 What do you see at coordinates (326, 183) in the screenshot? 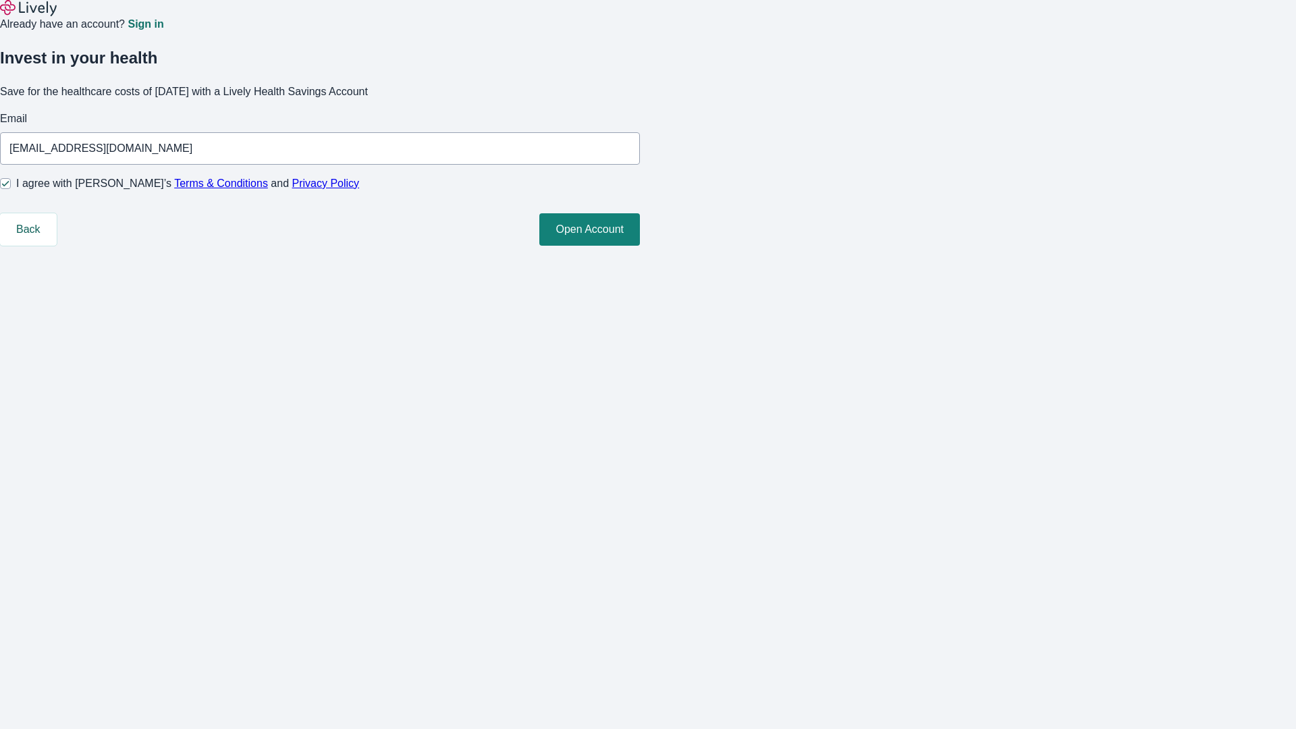
I see `a: Privacy Policy` at bounding box center [326, 183].